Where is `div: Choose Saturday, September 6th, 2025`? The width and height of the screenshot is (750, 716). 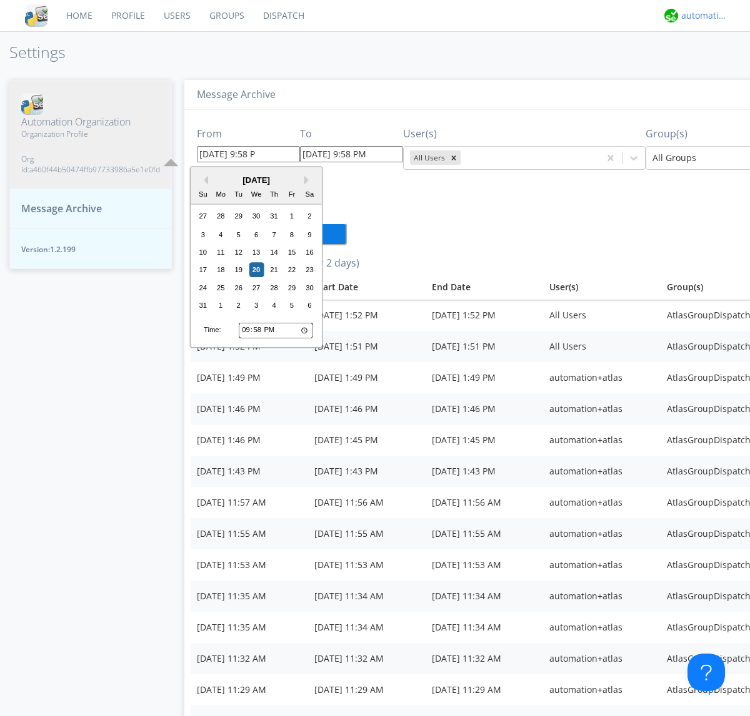 div: Choose Saturday, September 6th, 2025 is located at coordinates (310, 306).